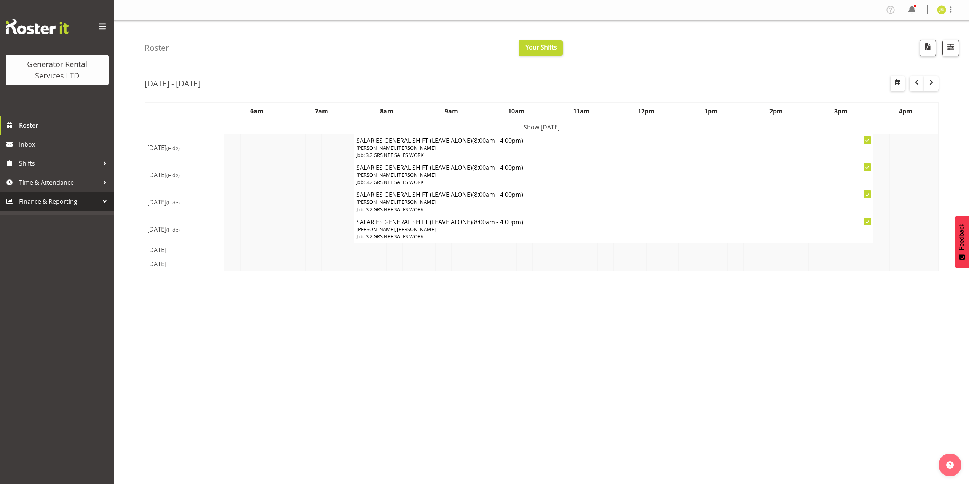  What do you see at coordinates (541, 47) in the screenshot?
I see `span: Your Shifts` at bounding box center [541, 47].